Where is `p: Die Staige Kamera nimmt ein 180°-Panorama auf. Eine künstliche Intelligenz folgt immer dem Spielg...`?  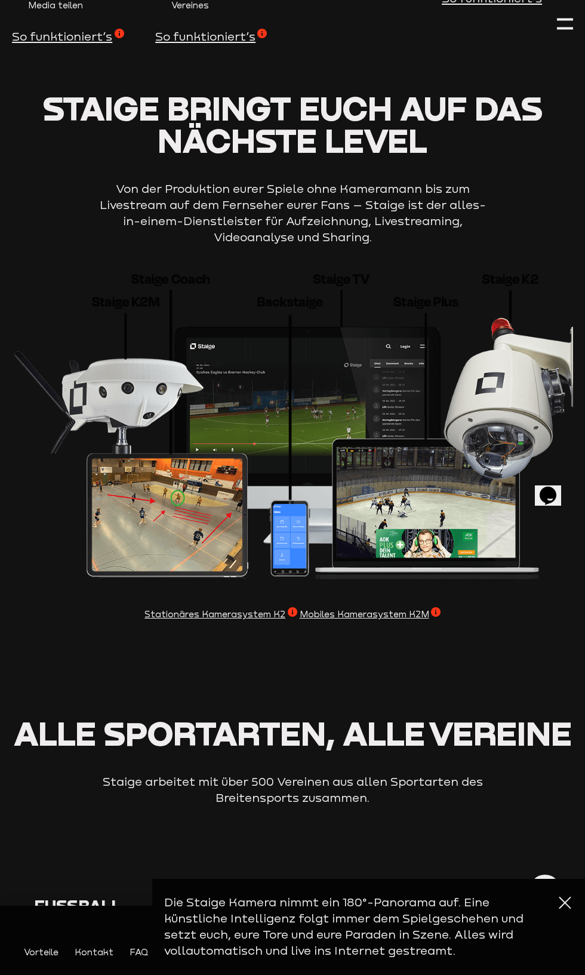
p: Die Staige Kamera nimmt ein 180°-Panorama auf. Eine künstliche Intelligenz folgt immer dem Spielg... is located at coordinates (358, 926).